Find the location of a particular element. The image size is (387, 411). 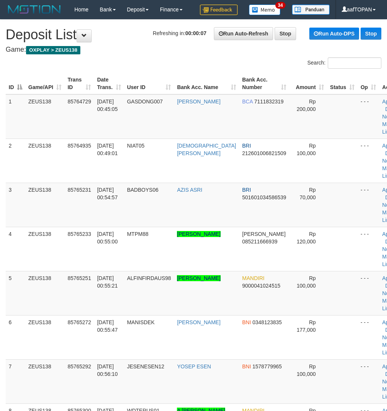

span: Refreshing in: is located at coordinates (180, 33).